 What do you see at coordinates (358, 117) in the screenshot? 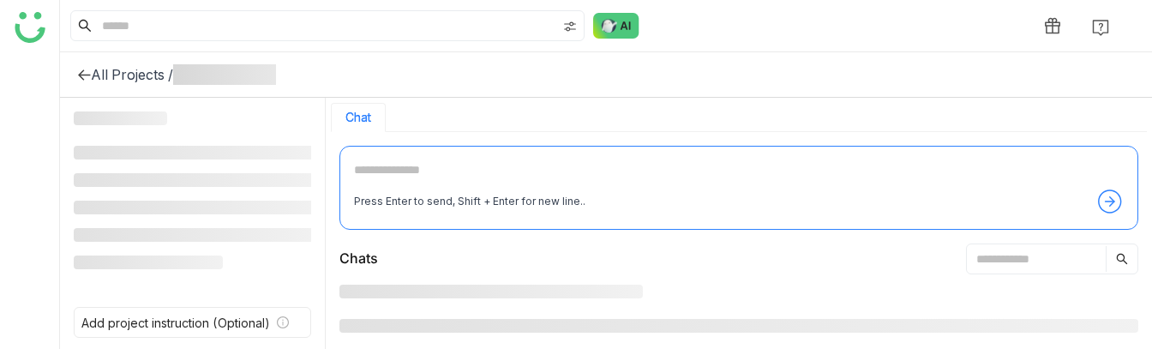
I see `button: Chat` at bounding box center [358, 117].